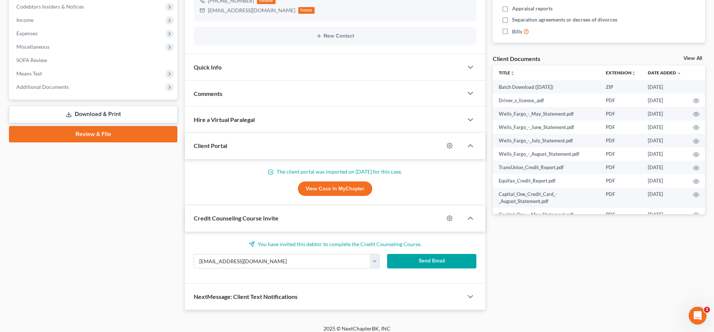  What do you see at coordinates (546, 181) in the screenshot?
I see `td: Equifax_Credit_Report.pdf` at bounding box center [546, 181].